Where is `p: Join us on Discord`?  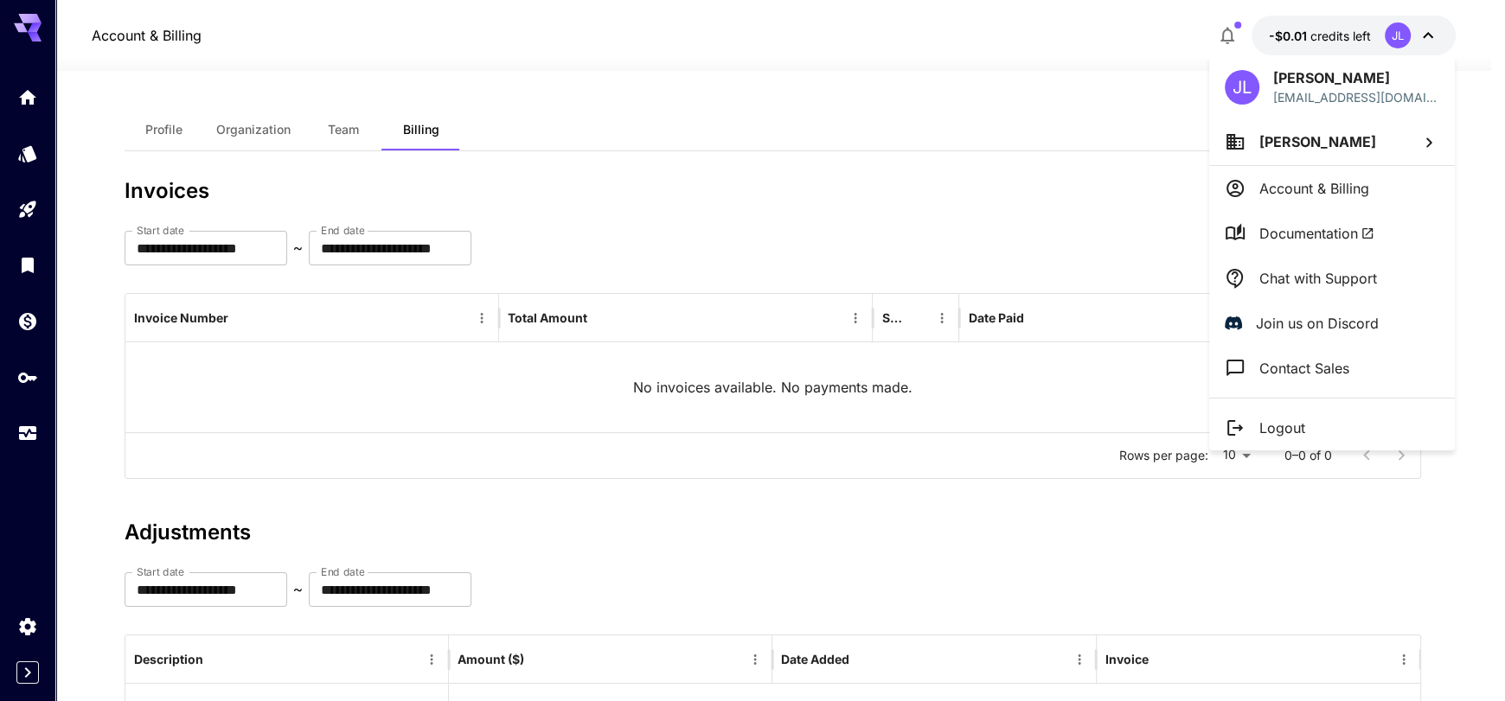
p: Join us on Discord is located at coordinates (1317, 323).